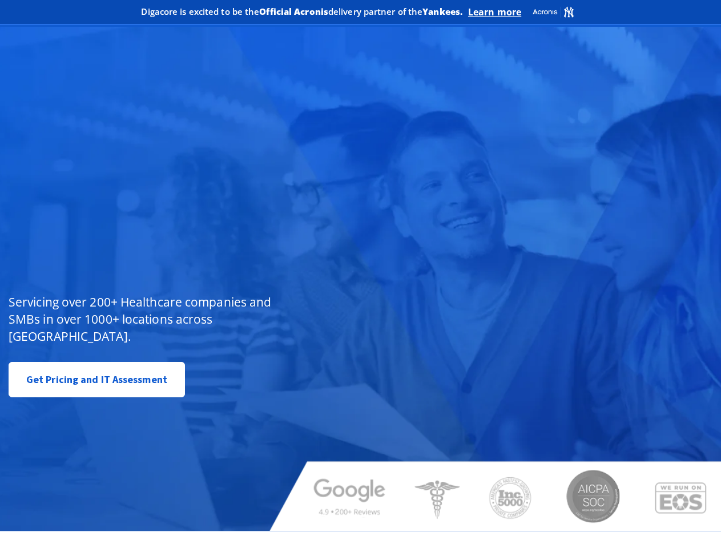 The image size is (721, 548). What do you see at coordinates (494, 12) in the screenshot?
I see `a: Learn more` at bounding box center [494, 12].